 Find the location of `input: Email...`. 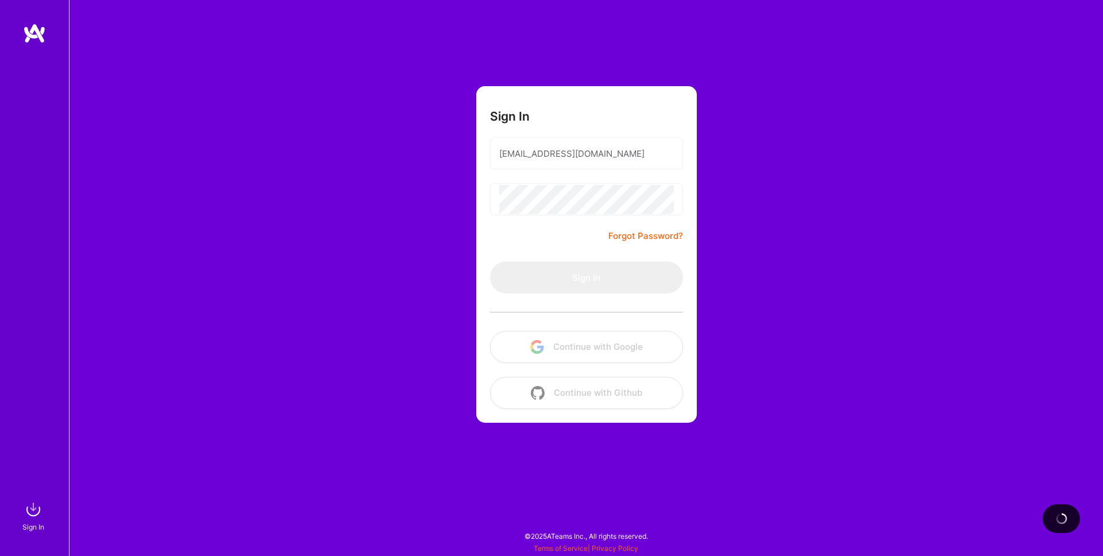

input: Email... is located at coordinates (586, 153).